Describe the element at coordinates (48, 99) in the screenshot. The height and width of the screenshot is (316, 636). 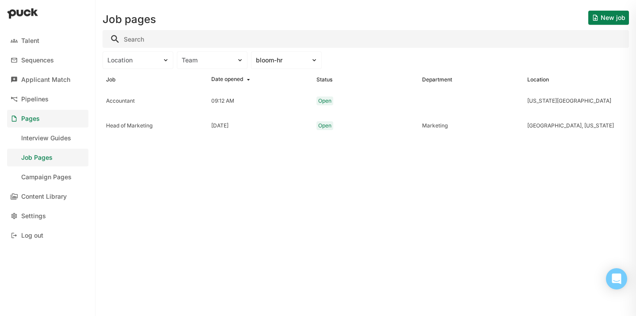
I see `a: Pipelines` at that location.